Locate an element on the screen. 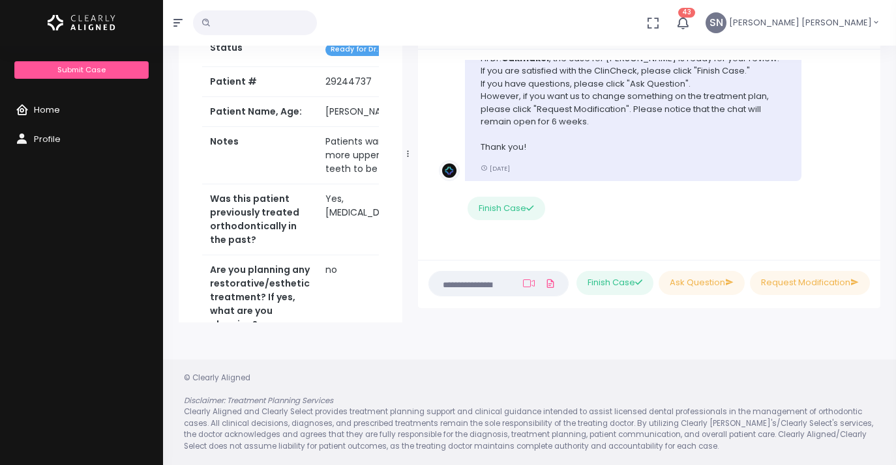 The height and width of the screenshot is (465, 896). td: Patients wants more upper front teeth to be aligned is located at coordinates (370, 156).